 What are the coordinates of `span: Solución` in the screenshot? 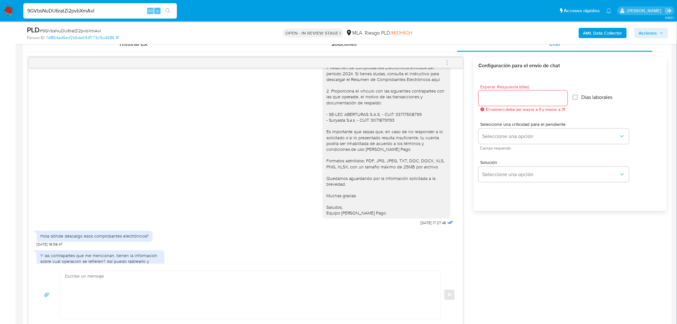 It's located at (555, 162).